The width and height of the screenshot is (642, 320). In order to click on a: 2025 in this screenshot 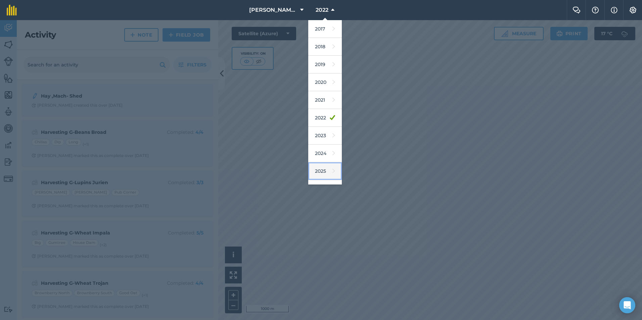, I will do `click(325, 171)`.